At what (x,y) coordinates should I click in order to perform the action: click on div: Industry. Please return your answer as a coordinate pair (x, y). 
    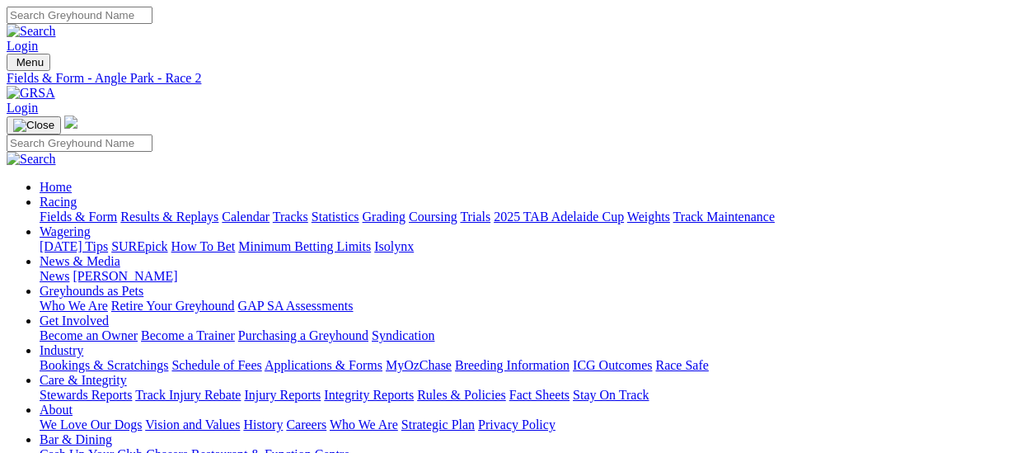
    Looking at the image, I should click on (534, 365).